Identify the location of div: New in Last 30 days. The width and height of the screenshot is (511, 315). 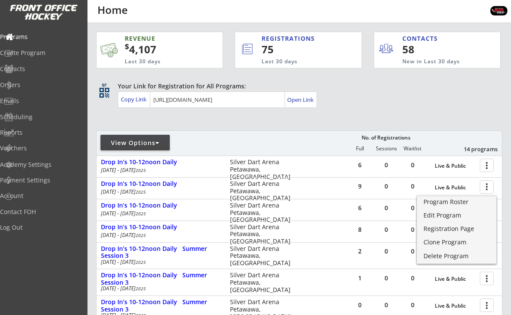
(431, 62).